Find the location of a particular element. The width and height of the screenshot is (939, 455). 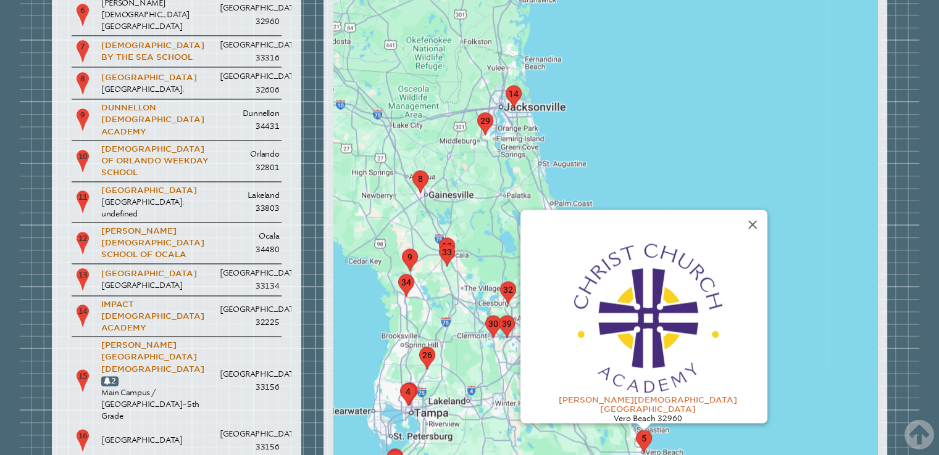

p: 7 is located at coordinates (83, 51).